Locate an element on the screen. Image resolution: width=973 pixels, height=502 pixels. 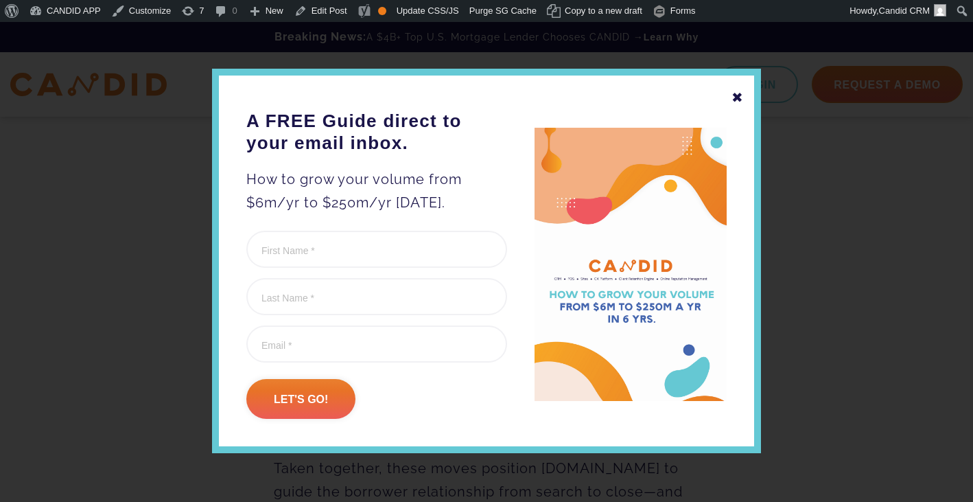
input: Email * is located at coordinates (377, 344).